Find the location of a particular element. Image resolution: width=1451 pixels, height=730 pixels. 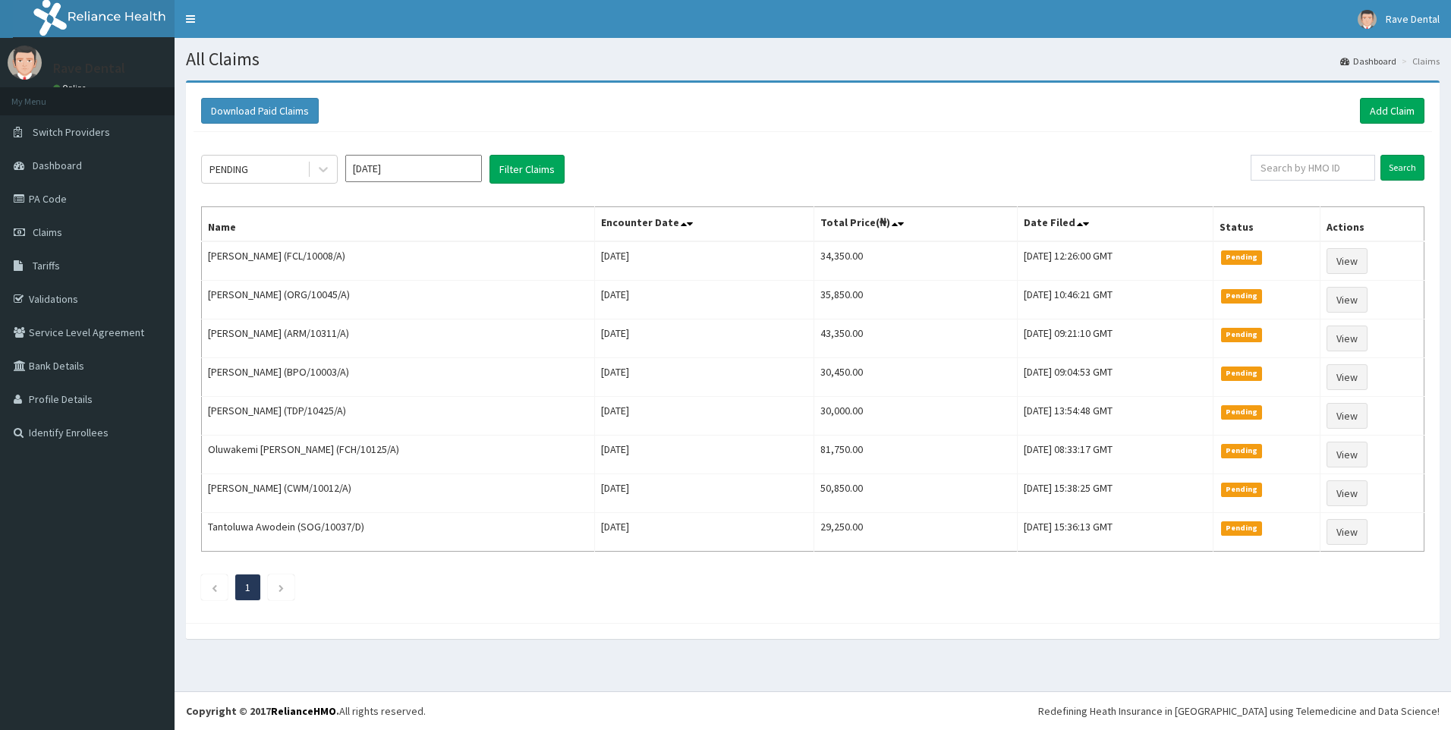

td: 81,750.00 is located at coordinates (915, 454).